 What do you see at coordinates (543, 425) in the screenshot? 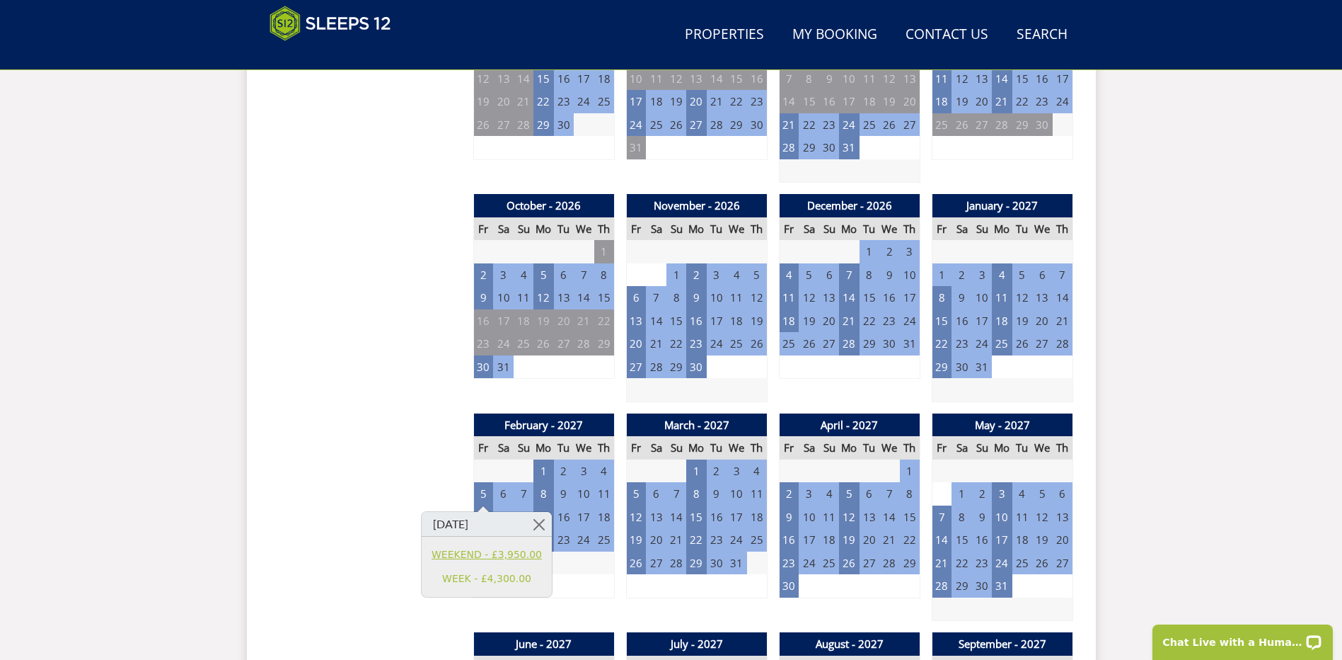
I see `th: February - 2027` at bounding box center [543, 425].